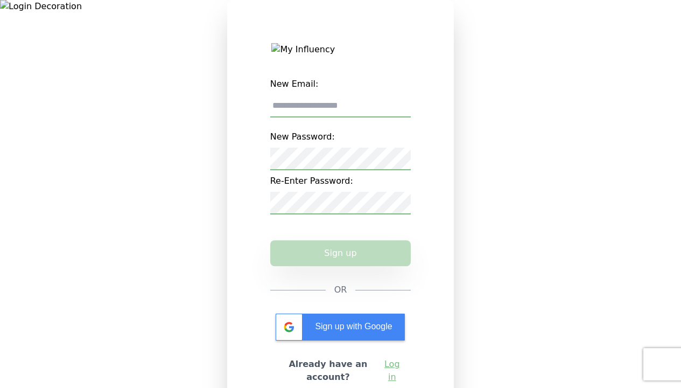 The height and width of the screenshot is (388, 681). What do you see at coordinates (340, 327) in the screenshot?
I see `div: Sign up with Google` at bounding box center [340, 327].